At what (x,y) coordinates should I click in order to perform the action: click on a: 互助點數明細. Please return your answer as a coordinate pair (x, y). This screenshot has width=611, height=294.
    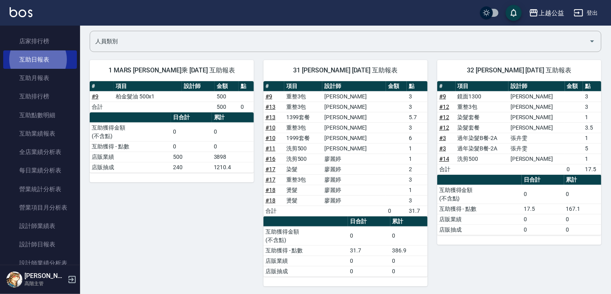
    Looking at the image, I should click on (40, 115).